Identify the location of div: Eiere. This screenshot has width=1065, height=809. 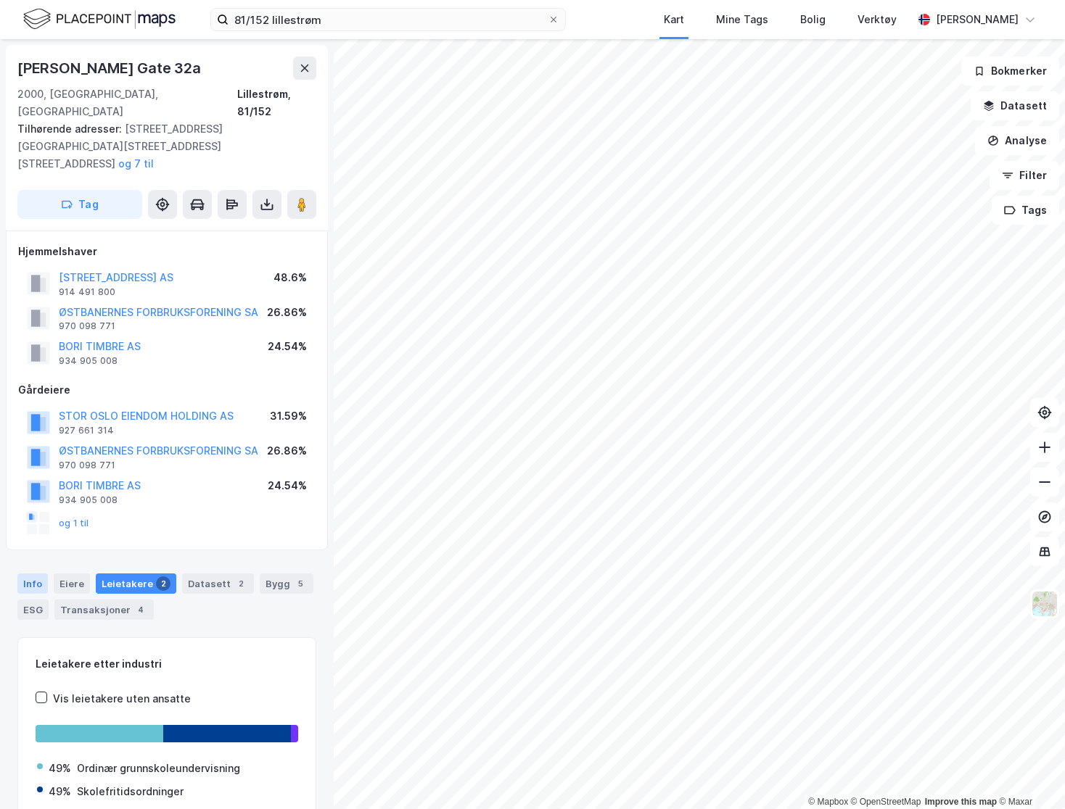
(72, 584).